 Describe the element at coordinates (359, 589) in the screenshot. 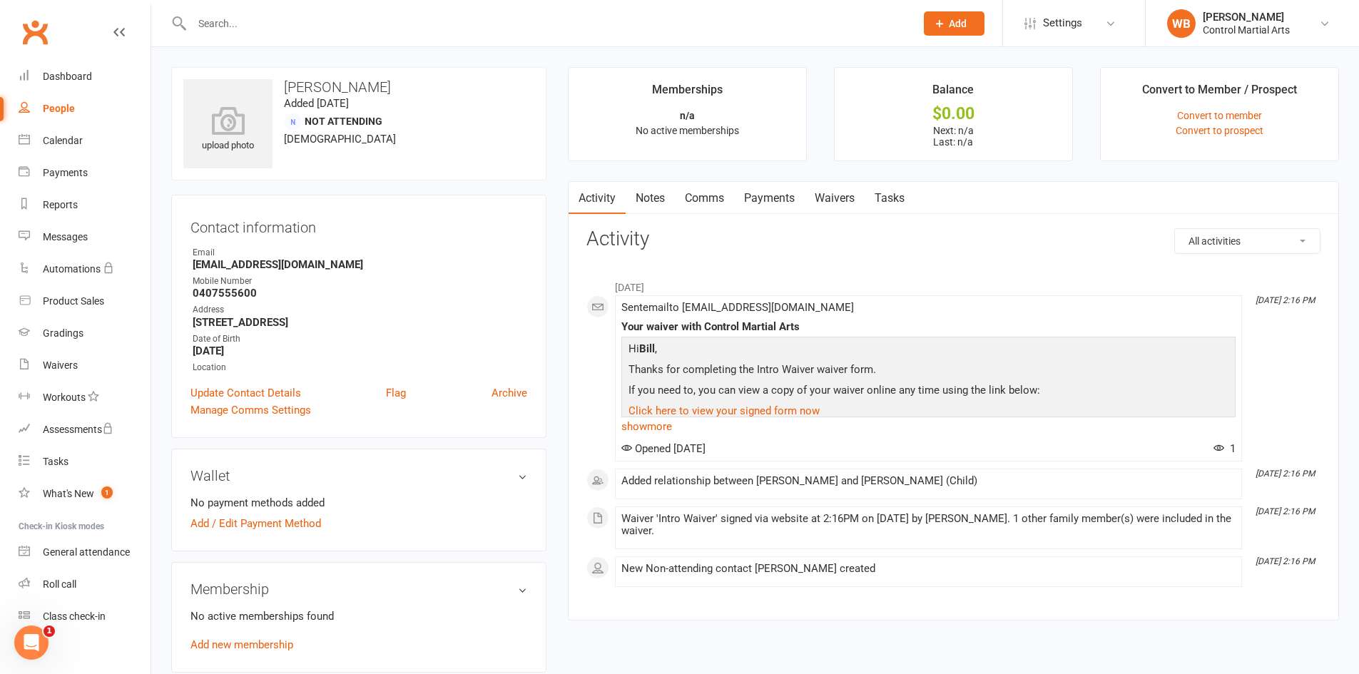

I see `h3: Membership` at that location.